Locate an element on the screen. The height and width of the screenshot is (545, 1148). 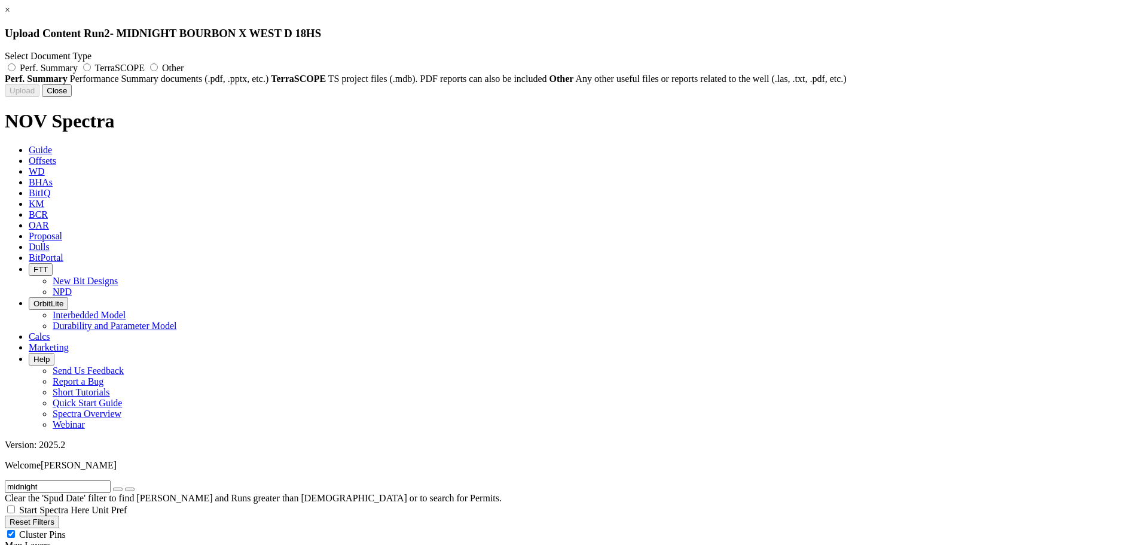
input: Search is located at coordinates (57, 486).